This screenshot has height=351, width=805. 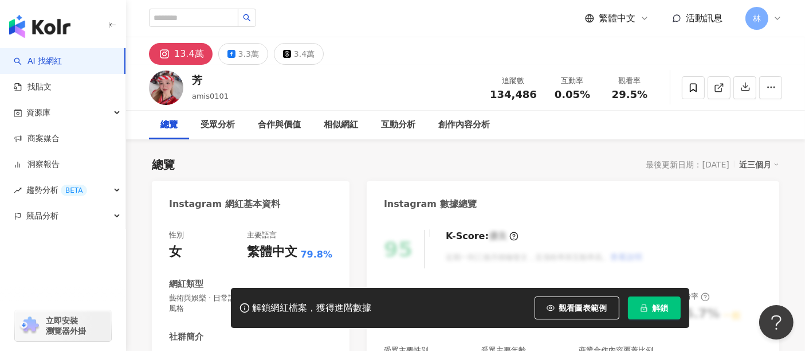 I want to click on span: 0.05%, so click(x=572, y=95).